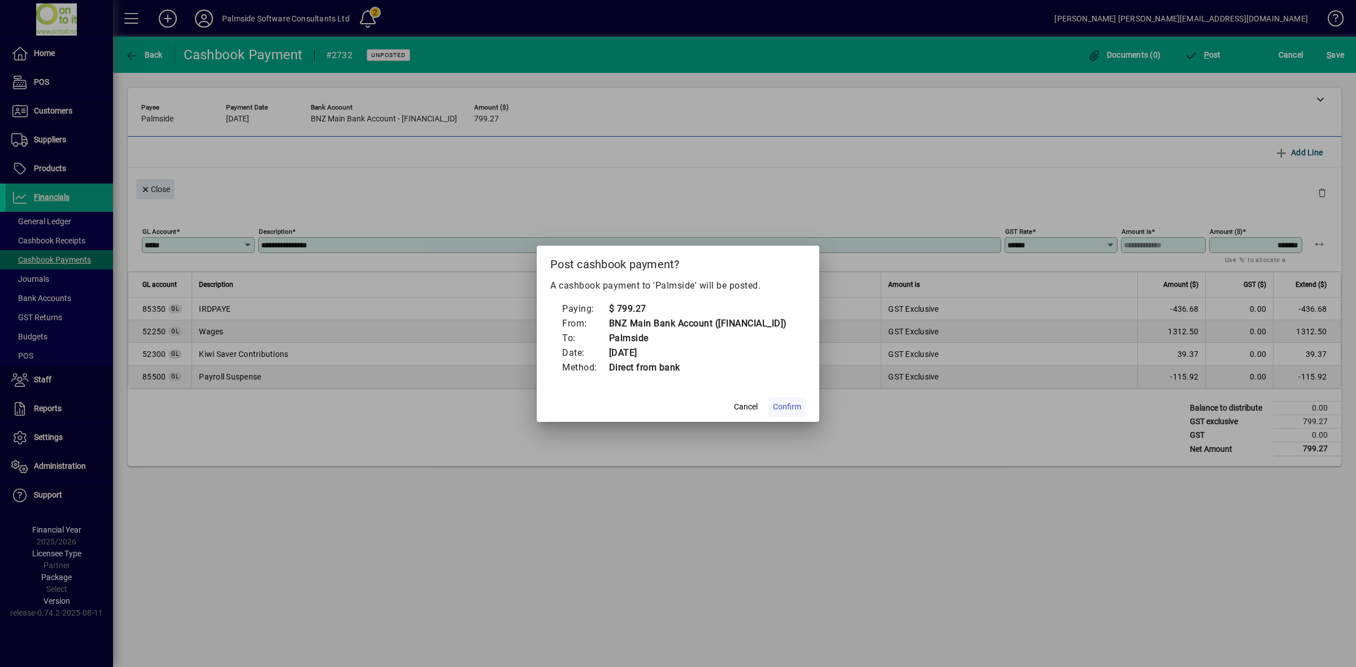  Describe the element at coordinates (698, 339) in the screenshot. I see `td: Palmside` at that location.